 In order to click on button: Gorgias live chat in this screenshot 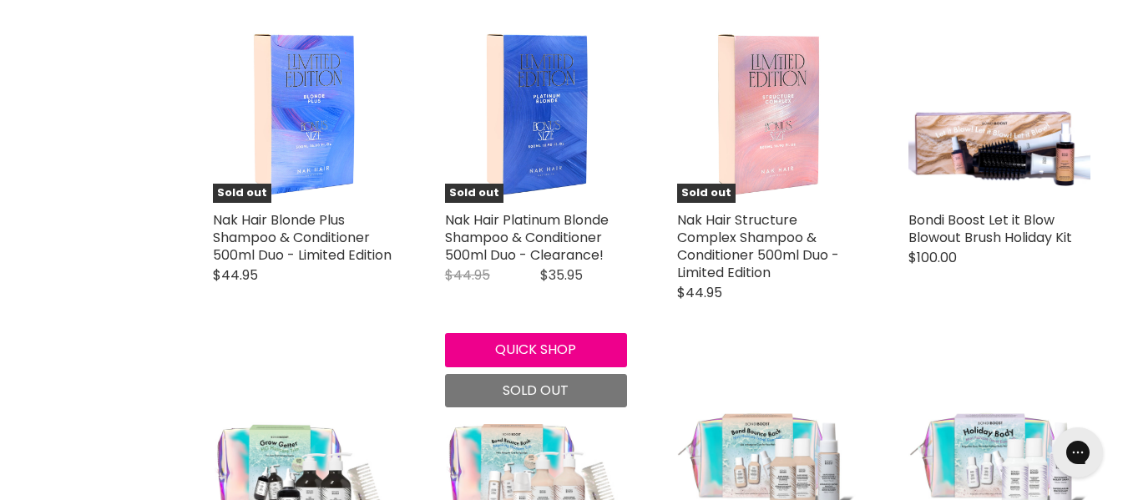, I will do `click(33, 31)`.